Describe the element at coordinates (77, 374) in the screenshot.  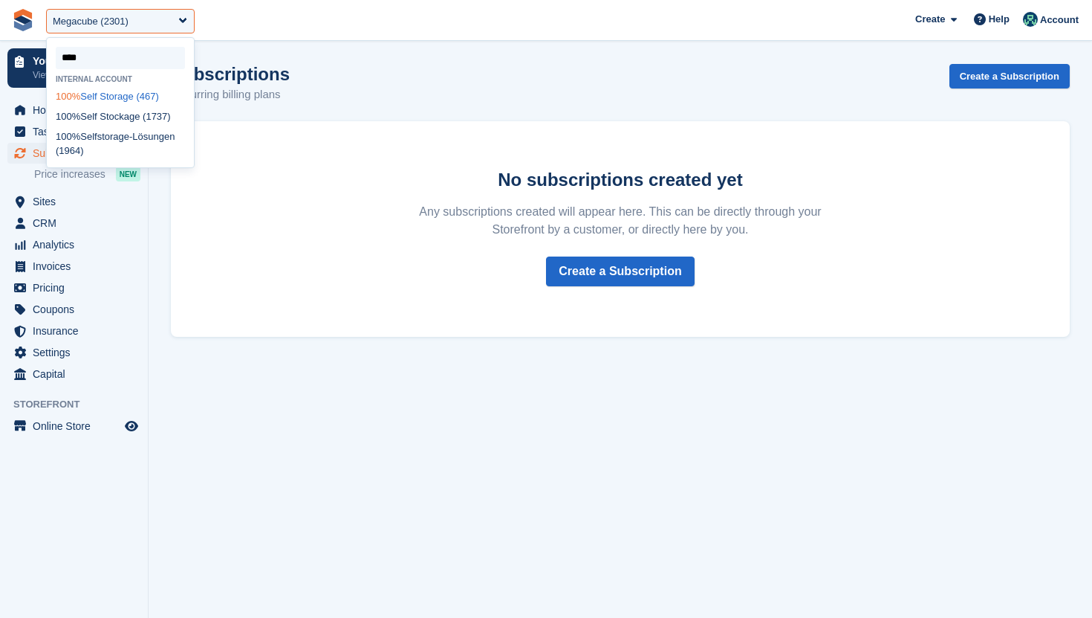
I see `span: Capital` at that location.